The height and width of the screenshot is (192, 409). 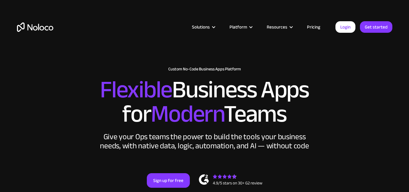 I want to click on a: Login, so click(x=345, y=27).